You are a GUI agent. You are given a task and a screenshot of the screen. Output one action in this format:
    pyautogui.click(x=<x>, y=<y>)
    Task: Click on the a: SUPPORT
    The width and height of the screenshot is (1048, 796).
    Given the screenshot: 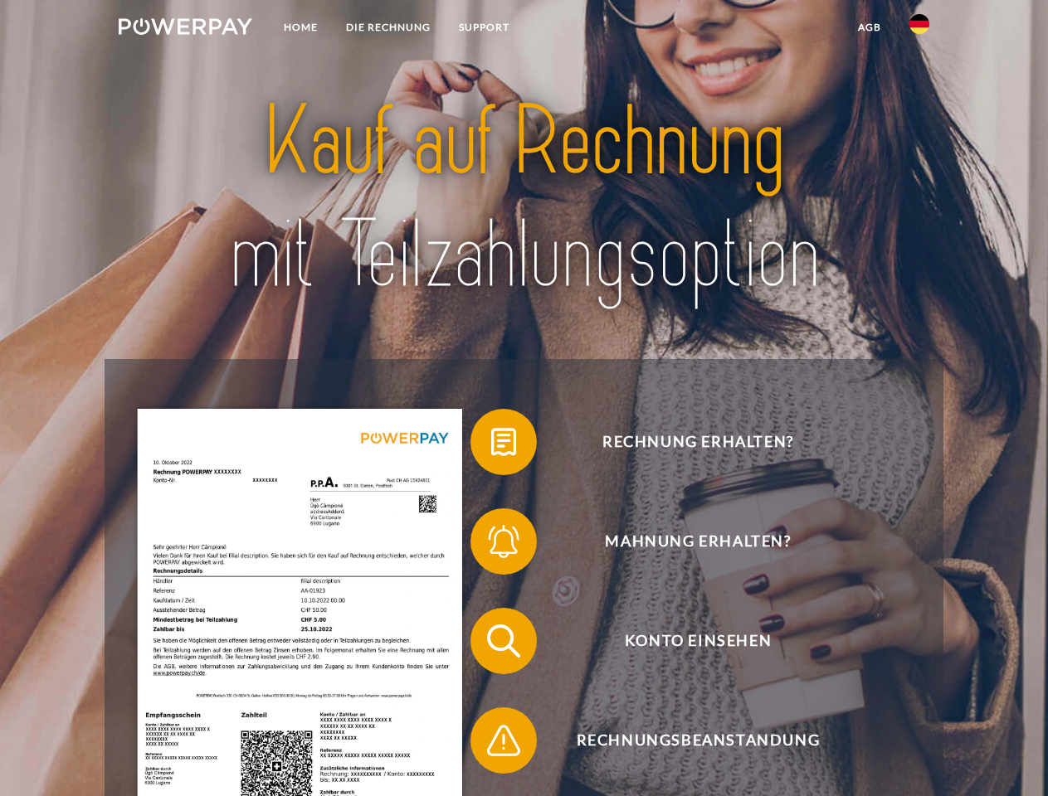 What is the action you would take?
    pyautogui.click(x=484, y=27)
    